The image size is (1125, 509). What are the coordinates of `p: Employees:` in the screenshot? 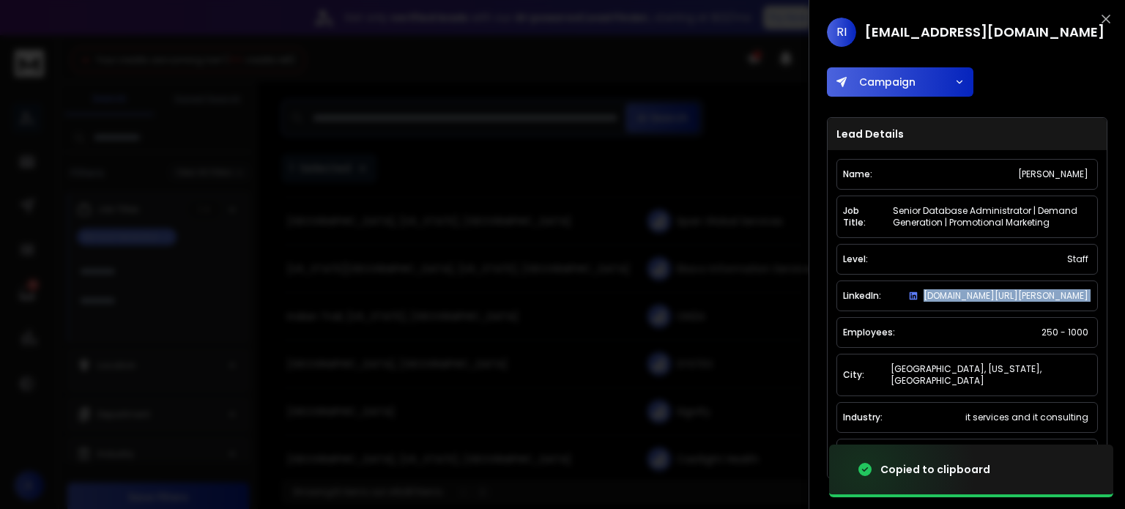 It's located at (869, 333).